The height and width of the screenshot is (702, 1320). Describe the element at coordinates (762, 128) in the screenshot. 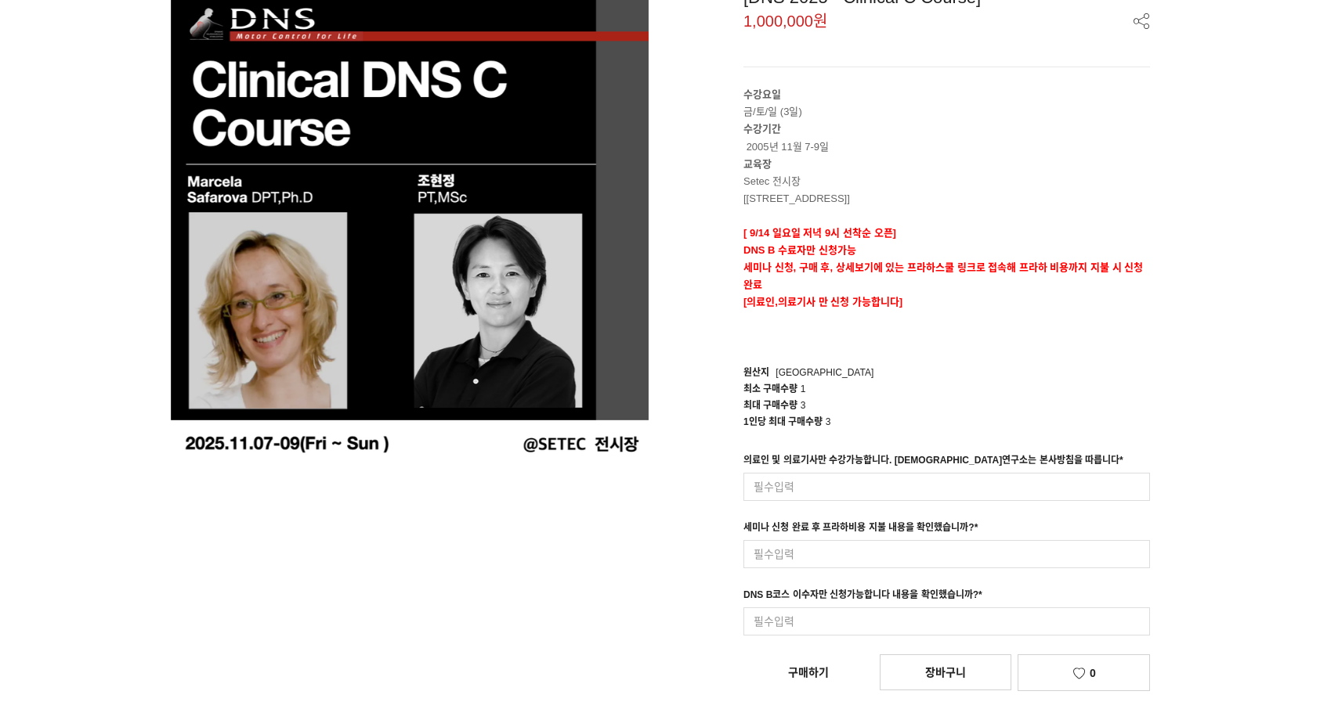

I see `strong: 수강기간` at that location.